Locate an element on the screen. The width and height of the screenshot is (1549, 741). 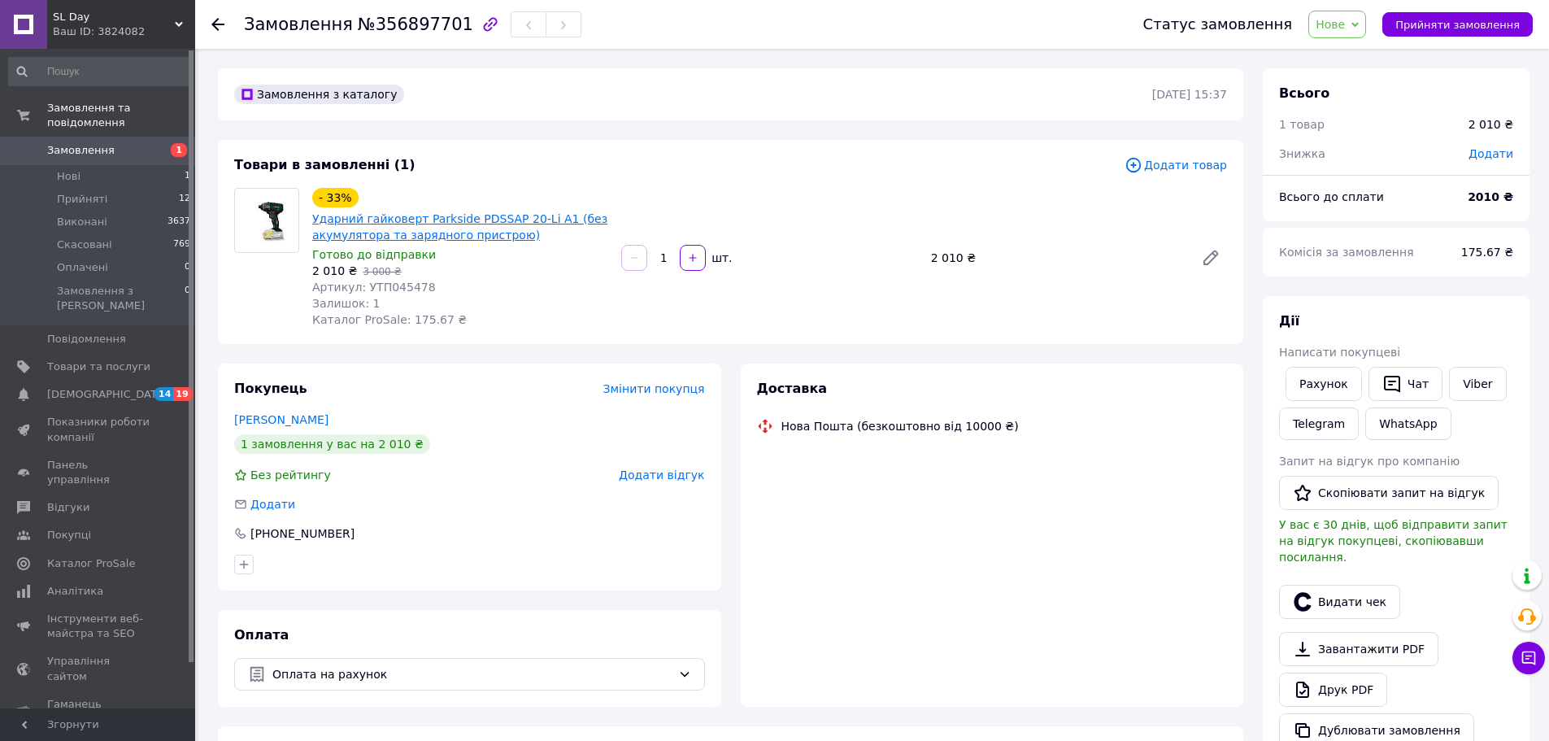
span: №356897701 is located at coordinates (416, 24).